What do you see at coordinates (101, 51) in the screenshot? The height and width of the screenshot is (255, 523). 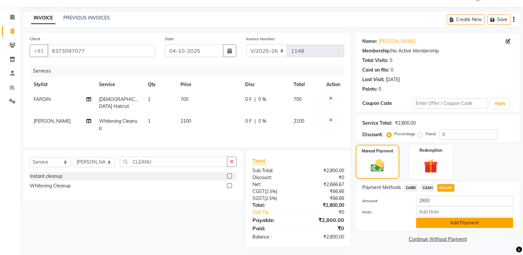 I see `input: Search by Name/Mobile/Email/Code` at bounding box center [101, 51].